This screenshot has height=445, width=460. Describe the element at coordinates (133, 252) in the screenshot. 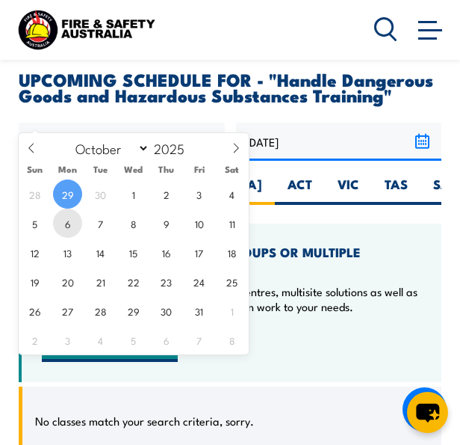

I see `span: October 15, 2025` at that location.